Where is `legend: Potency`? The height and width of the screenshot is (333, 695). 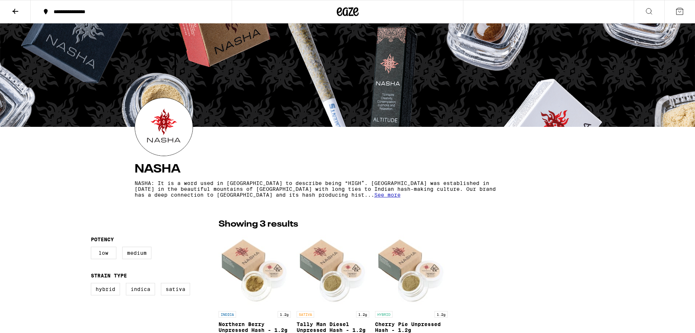
legend: Potency is located at coordinates (102, 239).